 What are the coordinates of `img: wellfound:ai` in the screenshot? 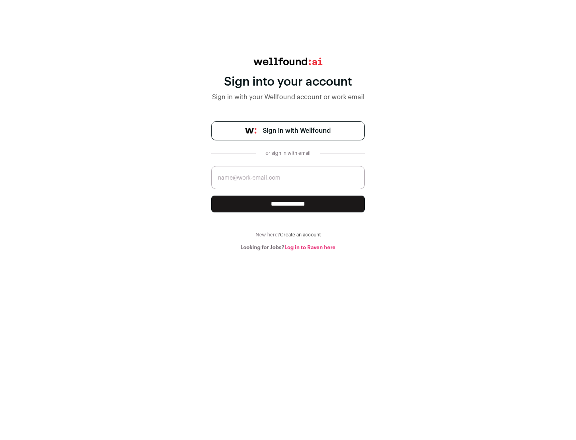 It's located at (288, 61).